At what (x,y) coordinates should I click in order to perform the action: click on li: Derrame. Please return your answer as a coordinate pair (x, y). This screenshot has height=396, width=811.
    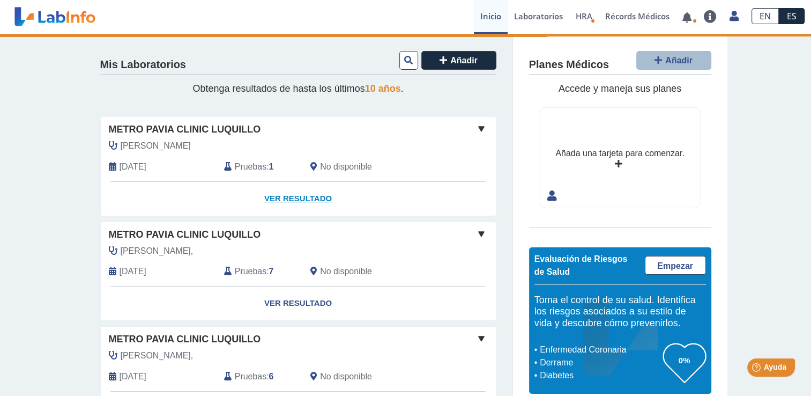
    Looking at the image, I should click on (600, 363).